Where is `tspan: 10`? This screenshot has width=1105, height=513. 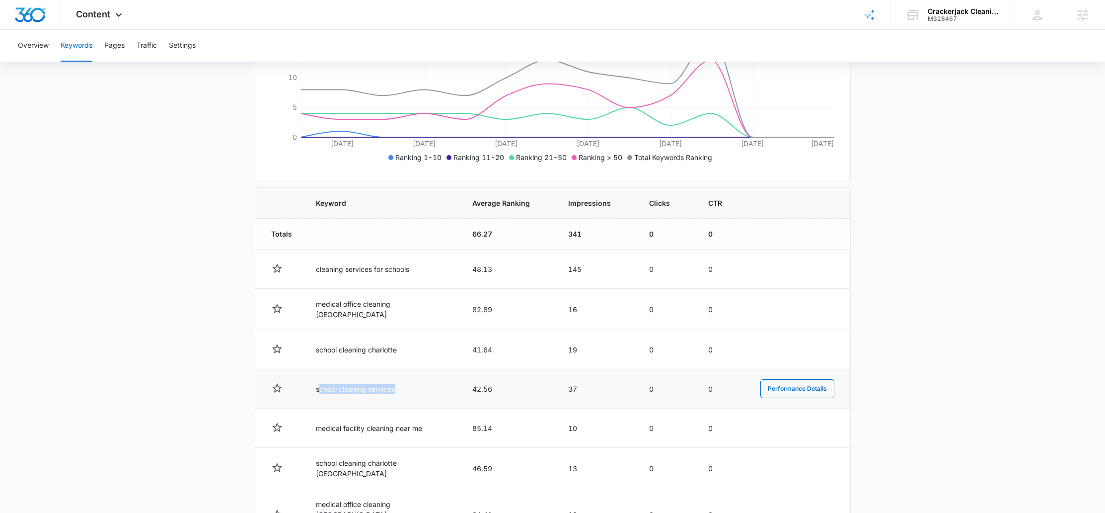 tspan: 10 is located at coordinates (293, 77).